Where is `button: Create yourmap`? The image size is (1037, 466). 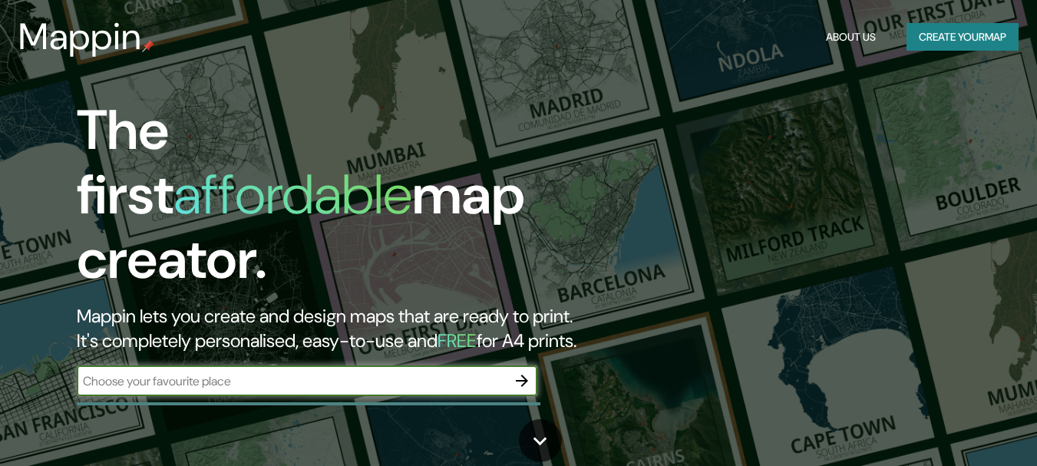
button: Create yourmap is located at coordinates (962, 37).